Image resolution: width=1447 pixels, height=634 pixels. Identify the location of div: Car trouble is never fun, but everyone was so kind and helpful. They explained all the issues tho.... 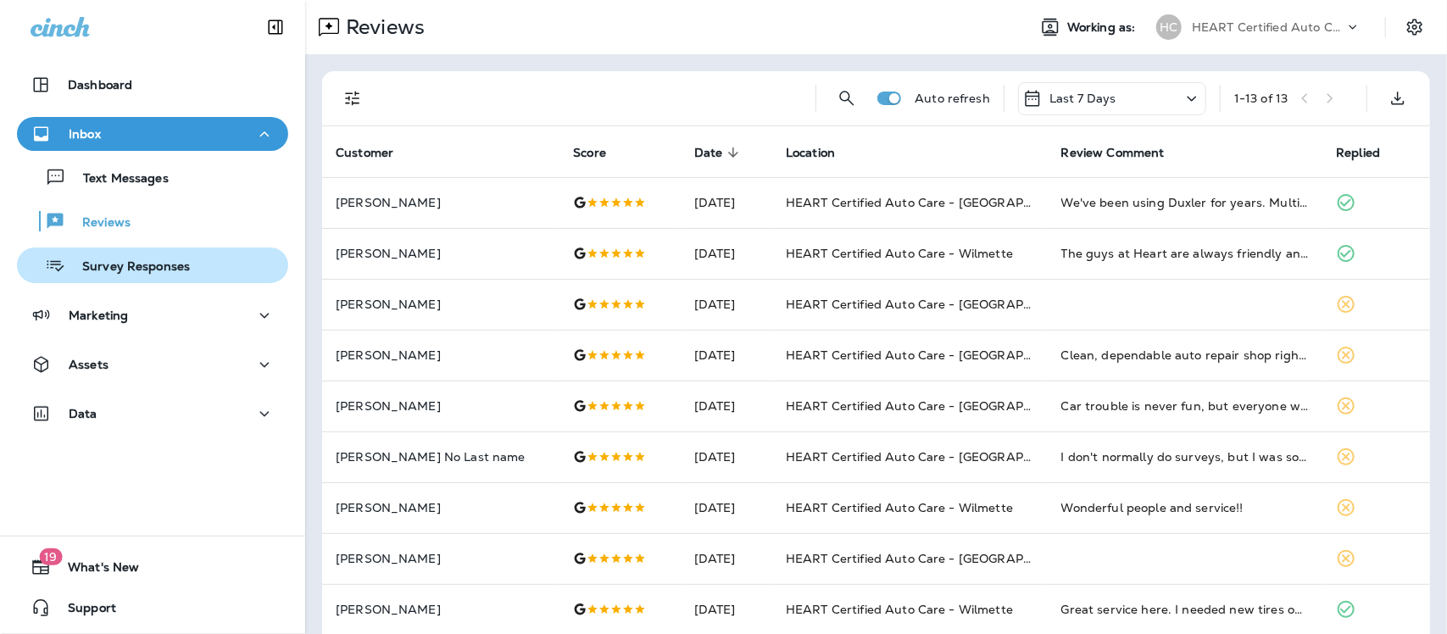
(1185, 406).